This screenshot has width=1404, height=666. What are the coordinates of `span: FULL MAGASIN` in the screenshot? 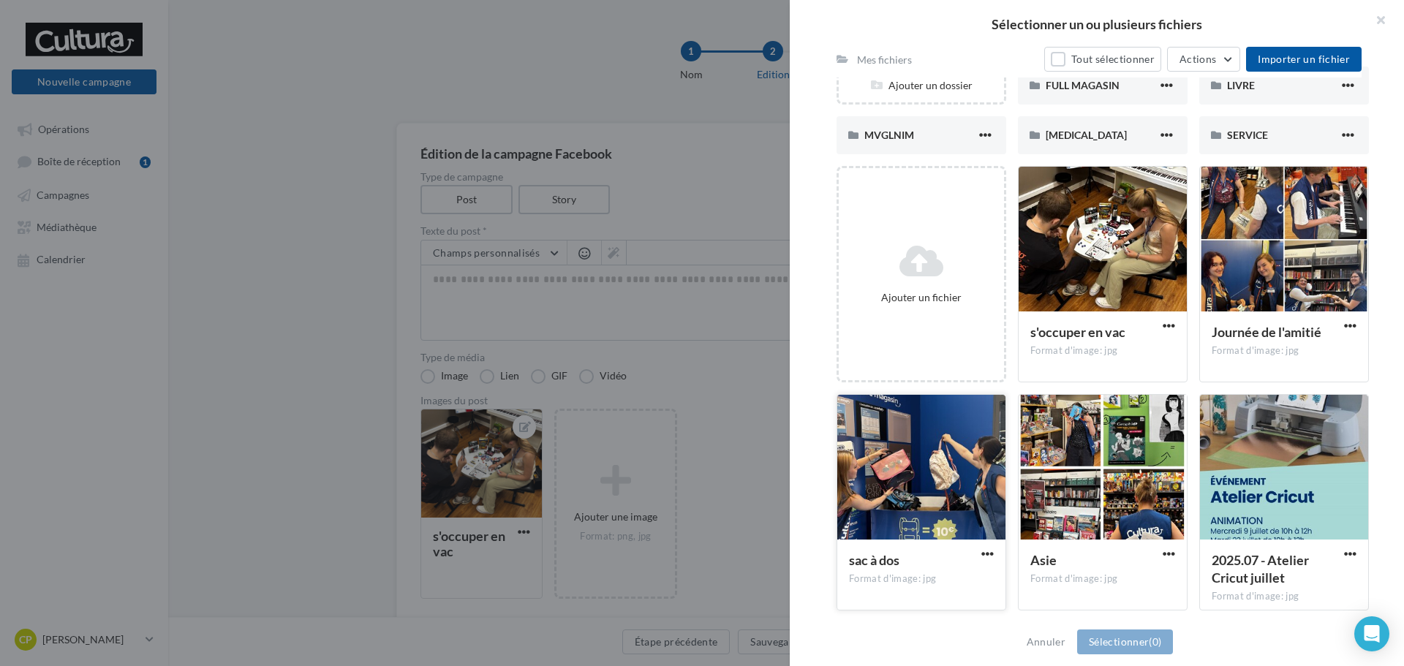 It's located at (1083, 85).